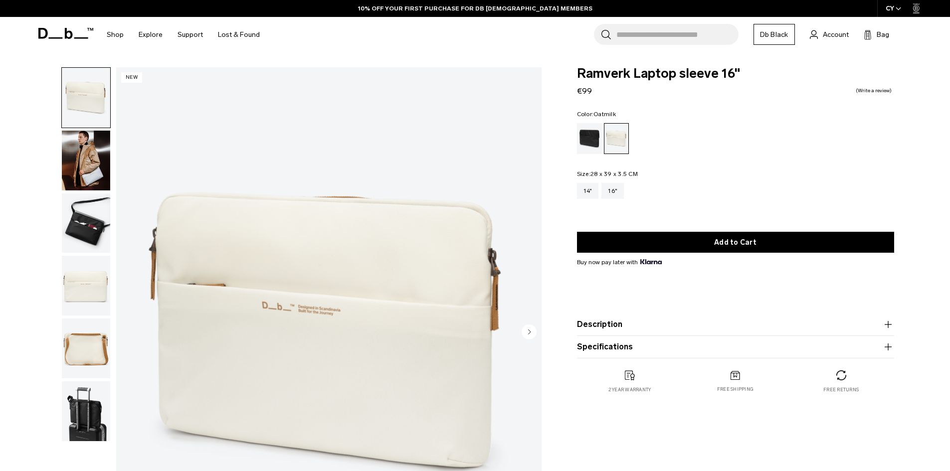 This screenshot has height=471, width=950. Describe the element at coordinates (607, 174) in the screenshot. I see `legend: Size:` at that location.